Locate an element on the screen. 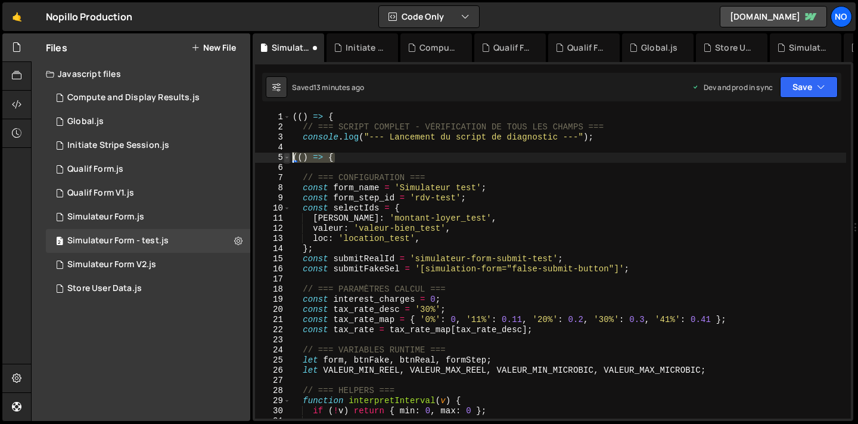 The image size is (858, 424). div: 16 is located at coordinates (273, 269).